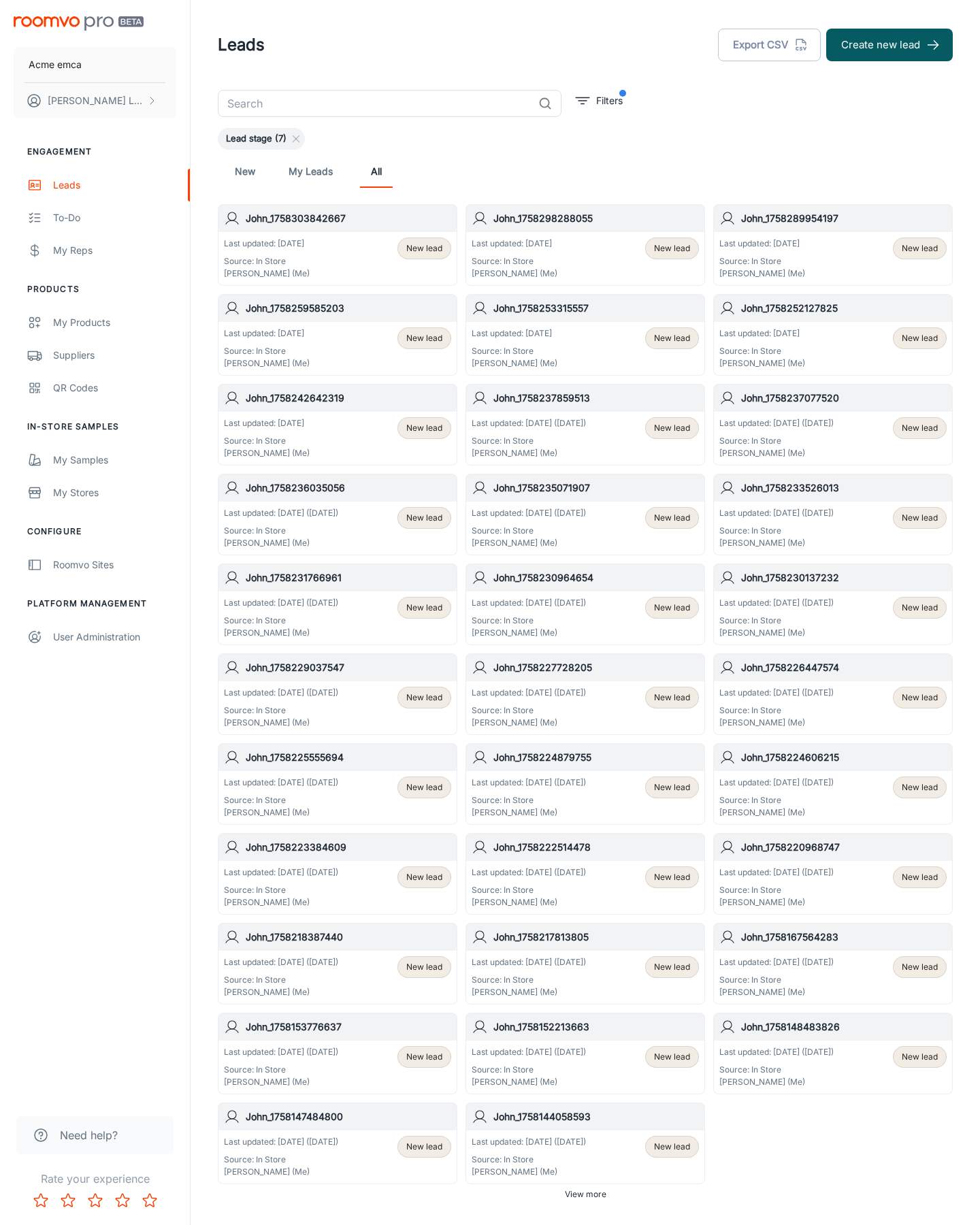 The image size is (980, 1225). I want to click on h6: John_1758224606215, so click(844, 758).